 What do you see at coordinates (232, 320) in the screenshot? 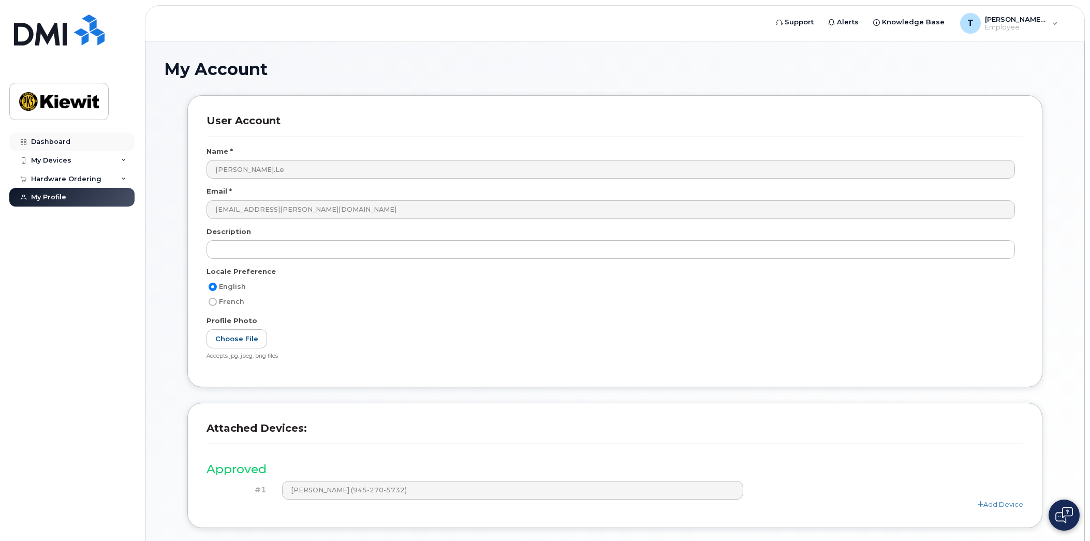
I see `label: Profile Photo` at bounding box center [232, 320].